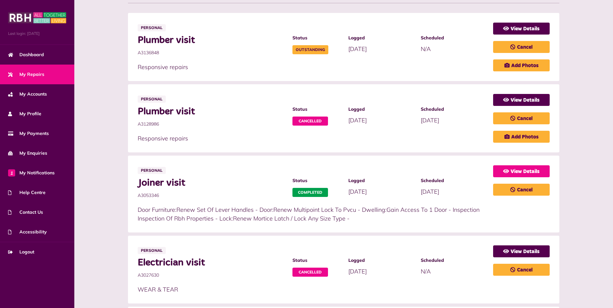  What do you see at coordinates (312, 214) in the screenshot?
I see `p: Door Furniture:Renew Set Of Lever Handles - Door:Renew Multipoint Lock To Pvcu - Dwelling:Gain Ac...` at bounding box center [312, 214].